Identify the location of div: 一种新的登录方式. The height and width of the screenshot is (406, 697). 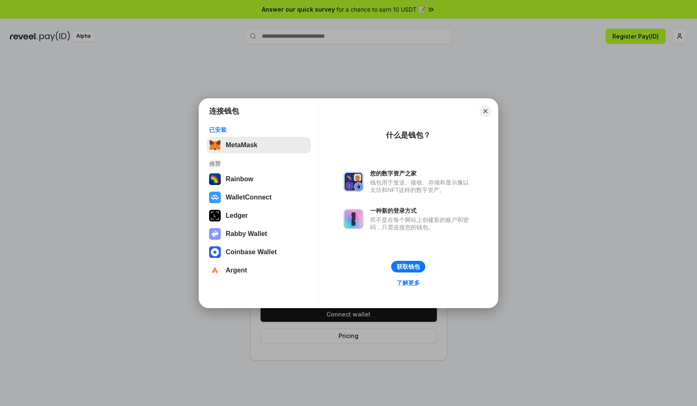
(422, 211).